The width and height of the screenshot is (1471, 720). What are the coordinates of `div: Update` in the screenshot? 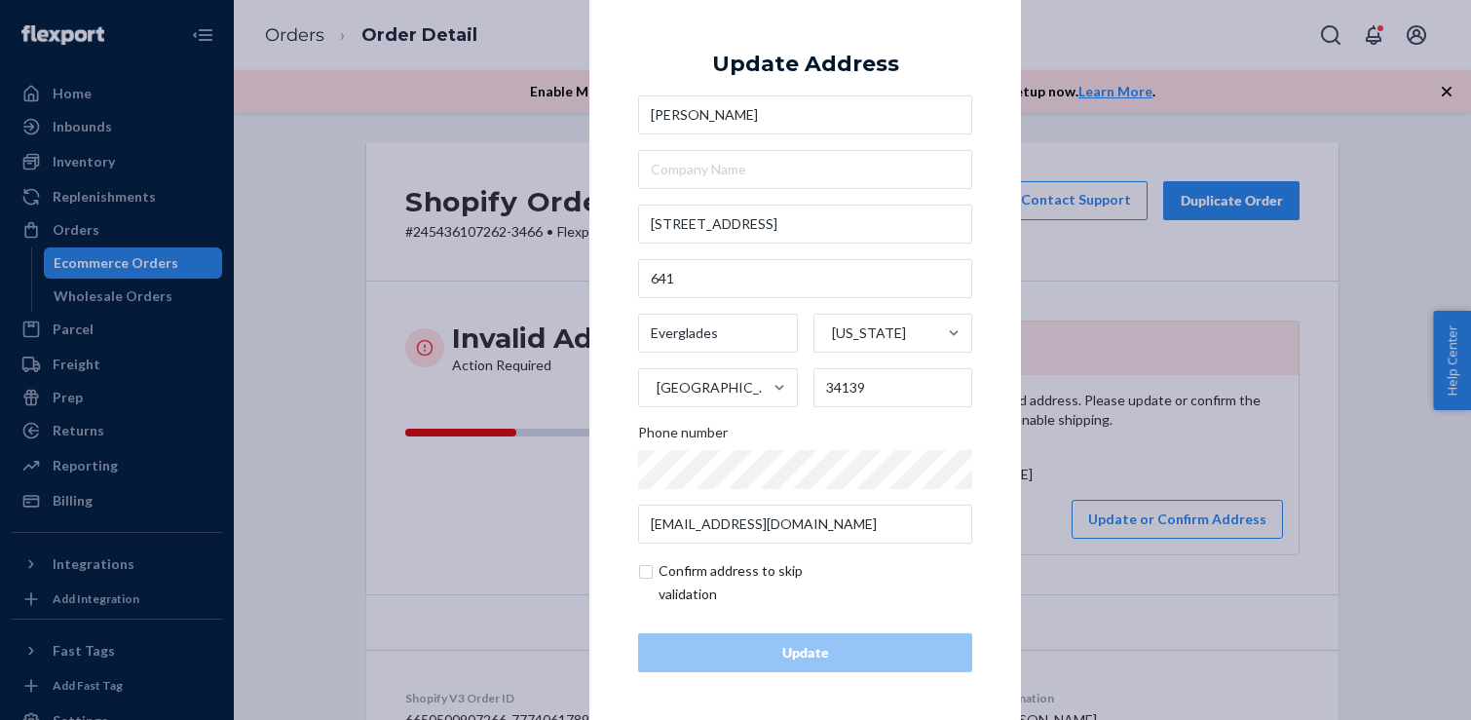 It's located at (805, 653).